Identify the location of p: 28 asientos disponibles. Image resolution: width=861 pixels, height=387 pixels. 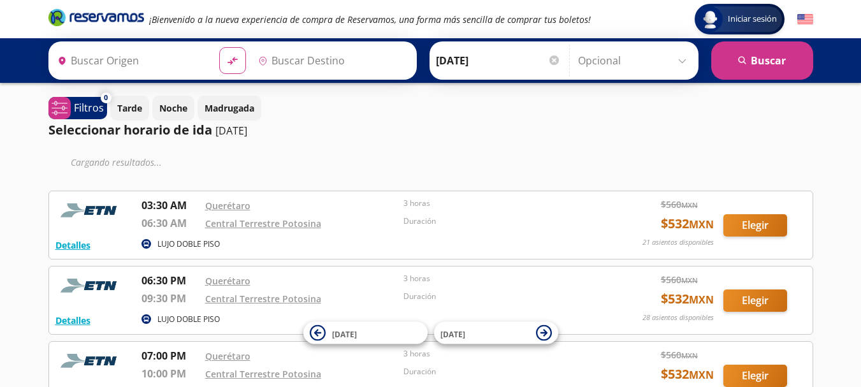
(678, 317).